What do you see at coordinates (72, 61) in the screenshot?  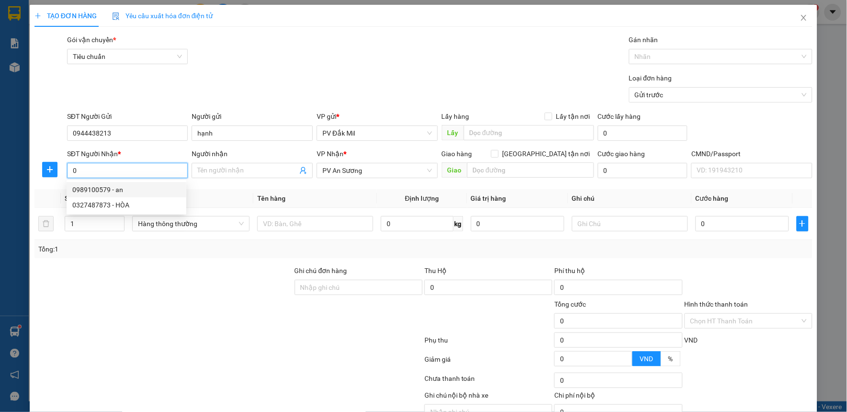 I see `strong: BIÊN NHẬN GỬI HÀNG HOÁ` at bounding box center [72, 61].